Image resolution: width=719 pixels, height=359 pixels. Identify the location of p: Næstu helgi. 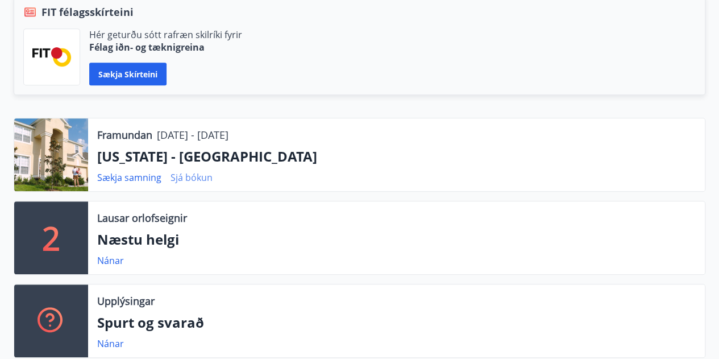
(396, 239).